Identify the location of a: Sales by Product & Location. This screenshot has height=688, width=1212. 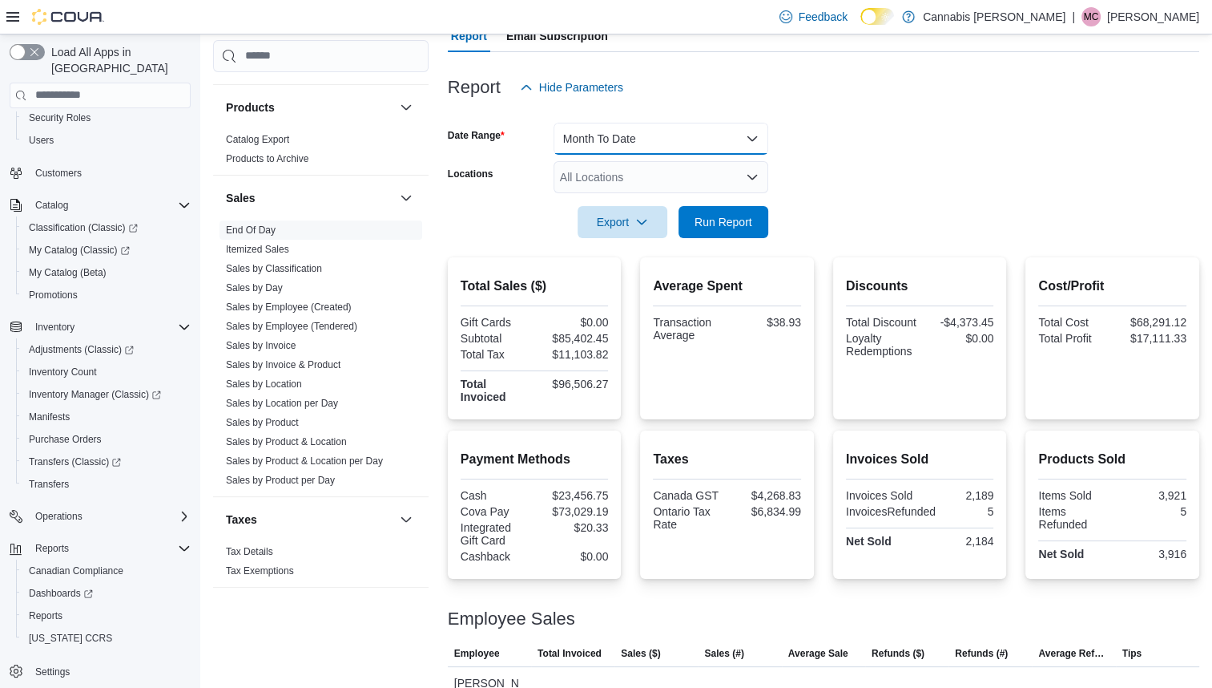
(286, 442).